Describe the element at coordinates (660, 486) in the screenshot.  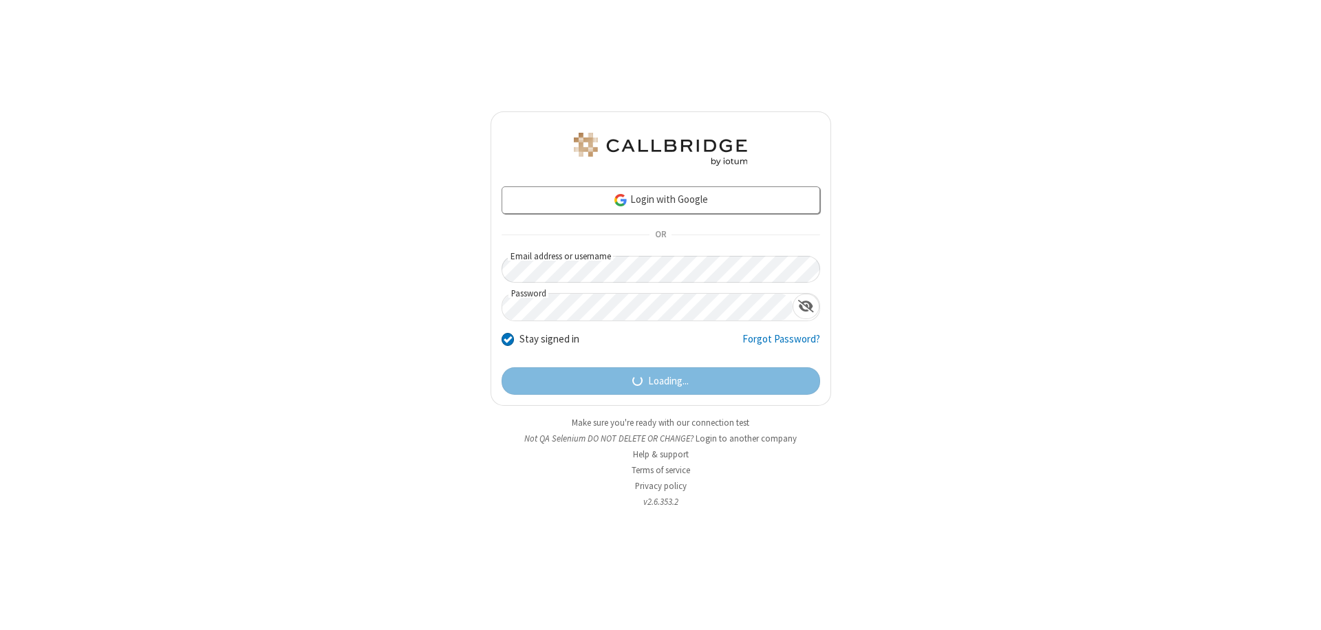
I see `a: Privacy policy` at that location.